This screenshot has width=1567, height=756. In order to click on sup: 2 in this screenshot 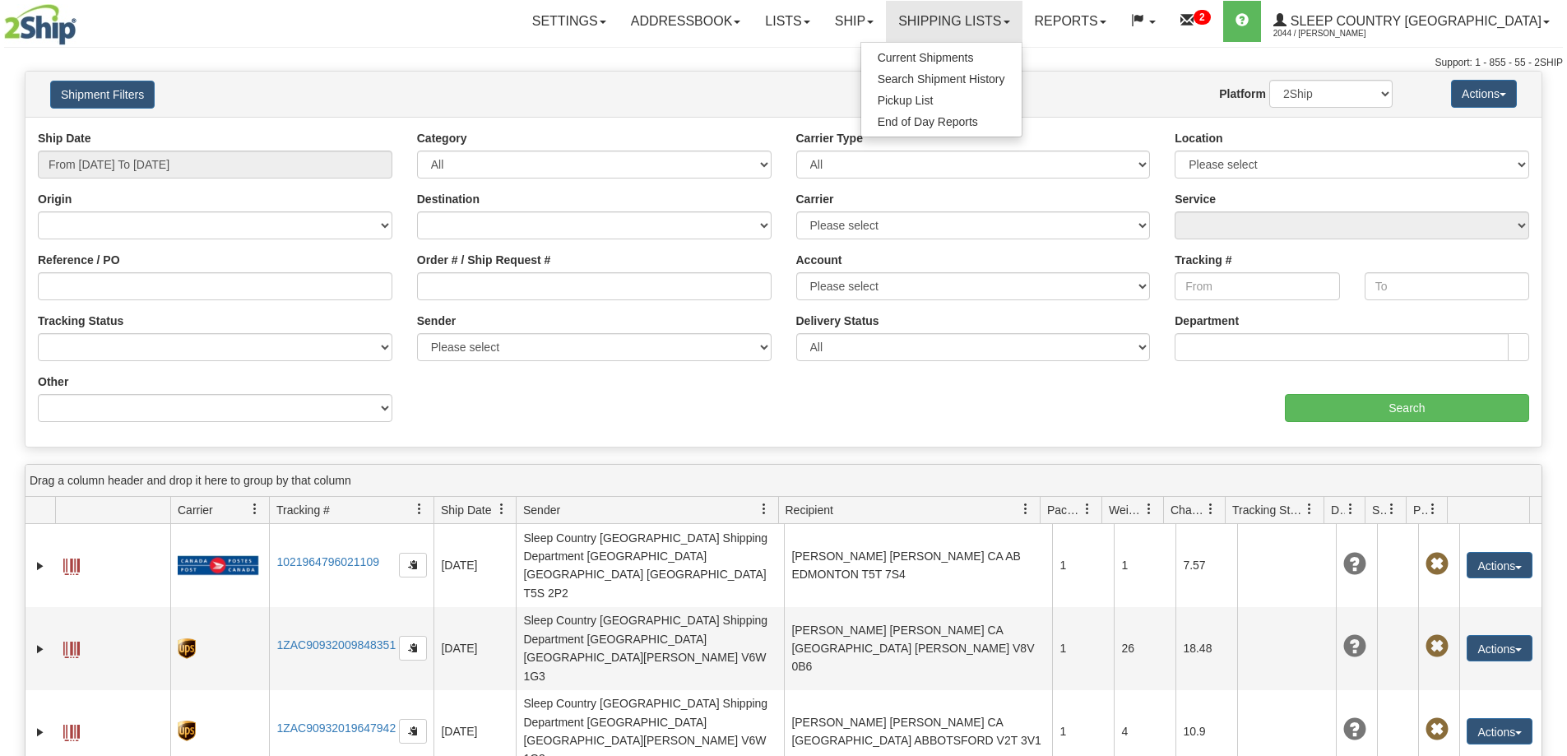, I will do `click(1202, 17)`.